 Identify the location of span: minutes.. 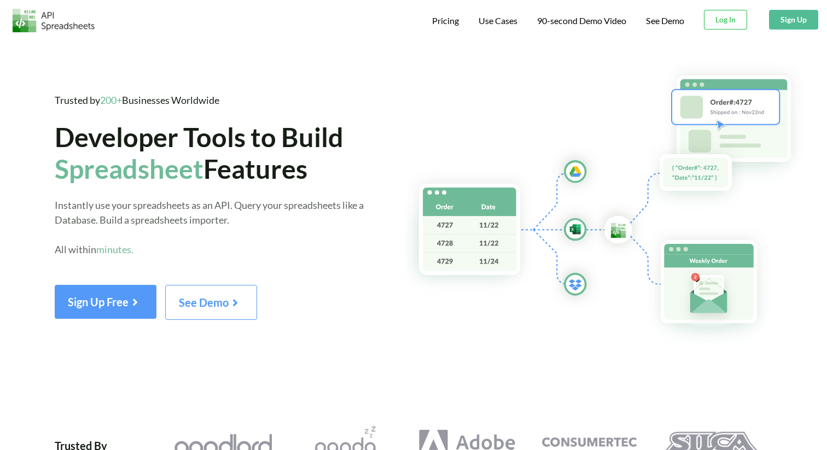
(115, 249).